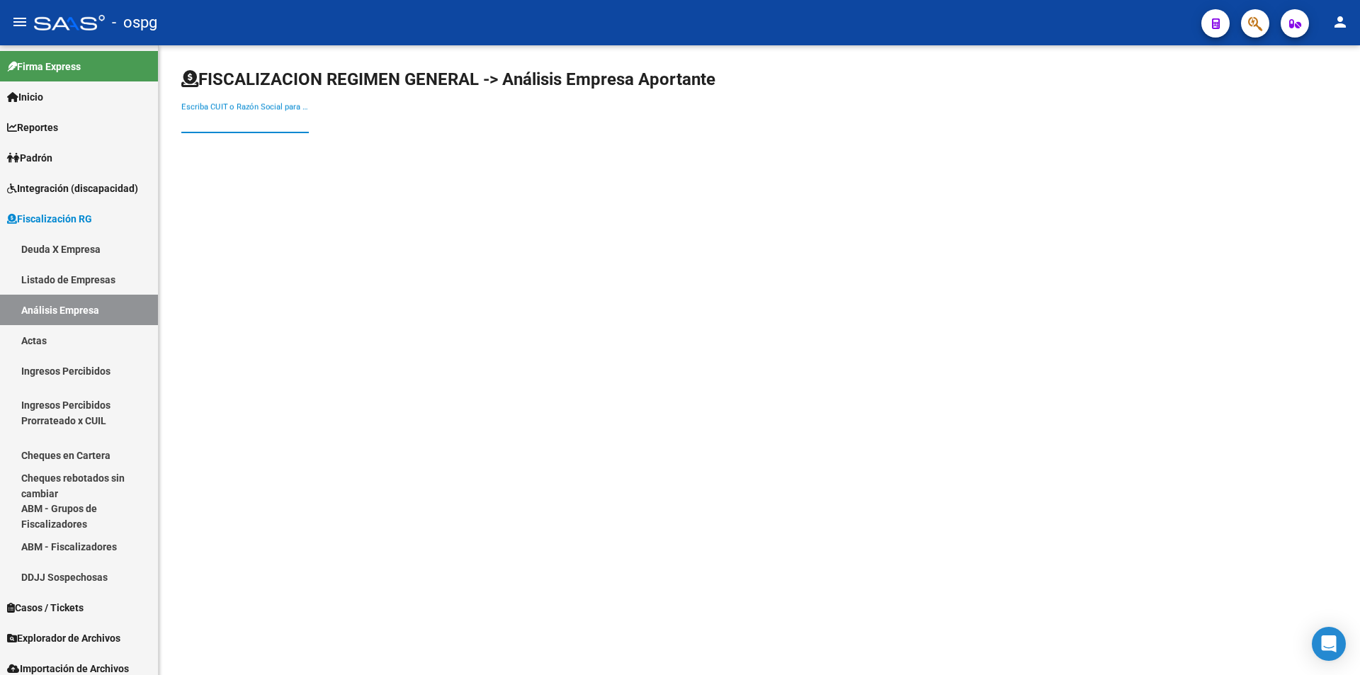 The width and height of the screenshot is (1360, 675). I want to click on span: Inicio, so click(25, 97).